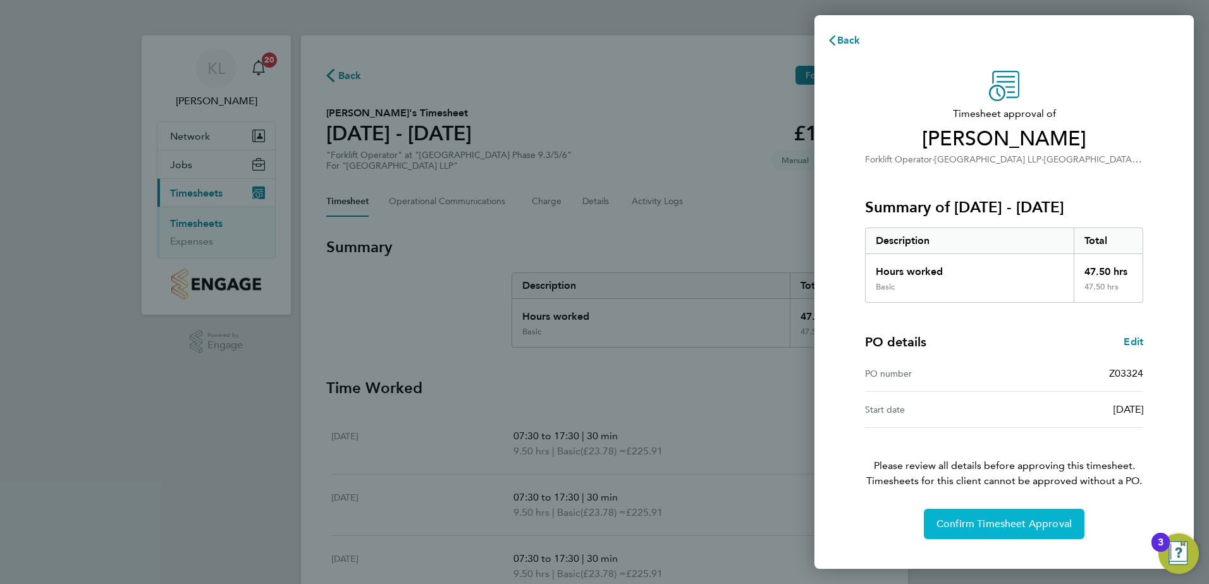 Image resolution: width=1209 pixels, height=584 pixels. I want to click on button: Confirm Timesheet Approval, so click(1004, 524).